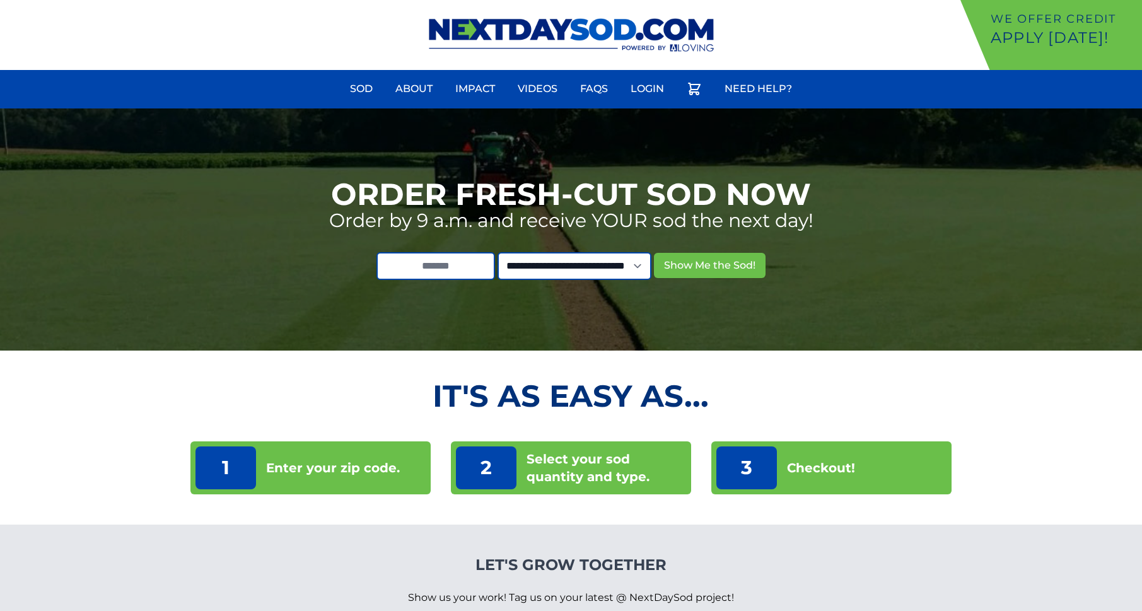 Image resolution: width=1142 pixels, height=611 pixels. I want to click on h4: Let's Grow Together, so click(571, 565).